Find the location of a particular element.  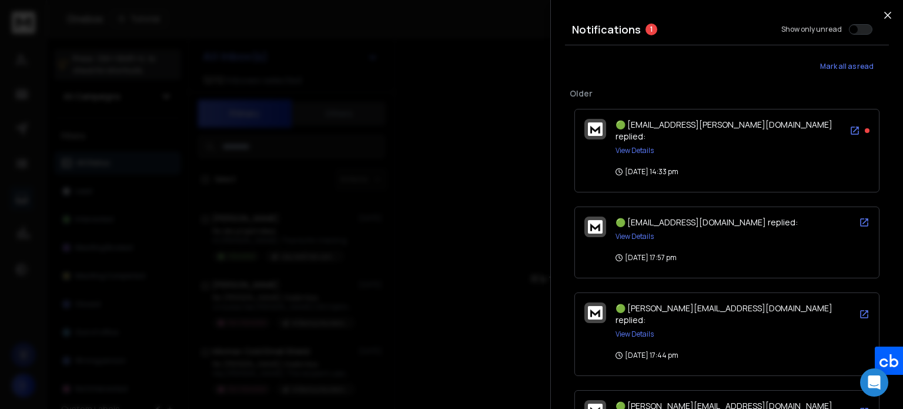

label: Show only unread is located at coordinates (811, 29).